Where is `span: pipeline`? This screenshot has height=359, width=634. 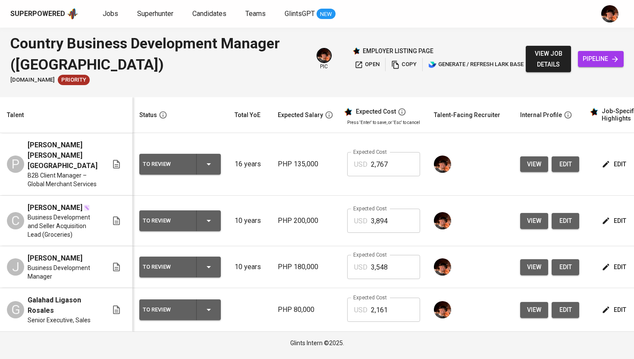 span: pipeline is located at coordinates (601, 59).